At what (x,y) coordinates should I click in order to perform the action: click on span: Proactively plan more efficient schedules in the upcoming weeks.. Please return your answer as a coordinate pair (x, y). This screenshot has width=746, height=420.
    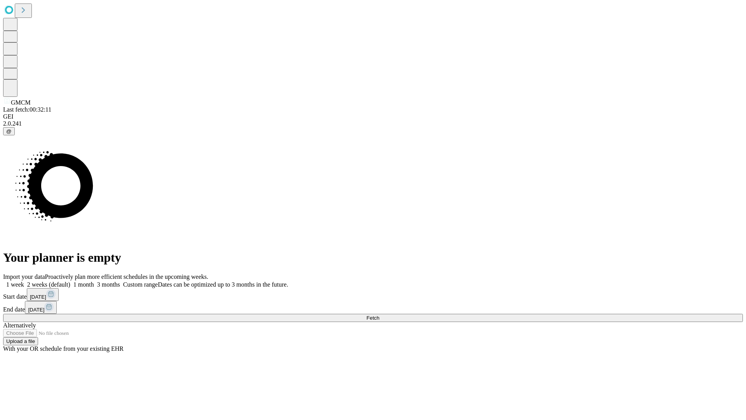
    Looking at the image, I should click on (127, 276).